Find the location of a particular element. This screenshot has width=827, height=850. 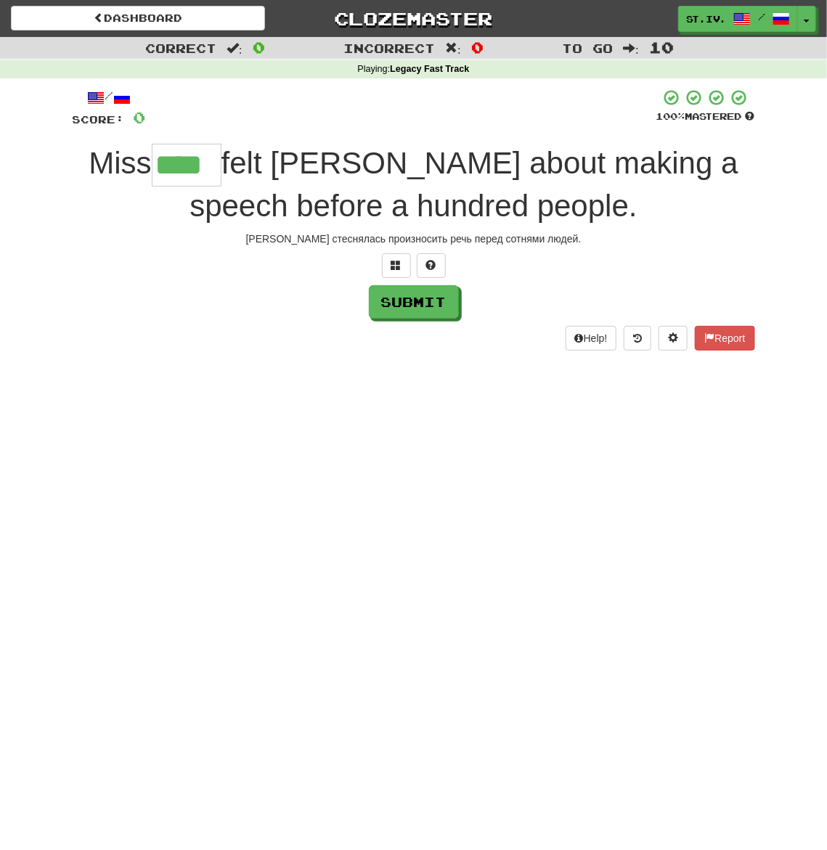

span: 10 is located at coordinates (661, 47).